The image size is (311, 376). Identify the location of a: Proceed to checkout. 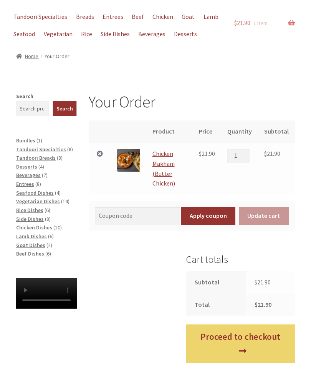
(241, 343).